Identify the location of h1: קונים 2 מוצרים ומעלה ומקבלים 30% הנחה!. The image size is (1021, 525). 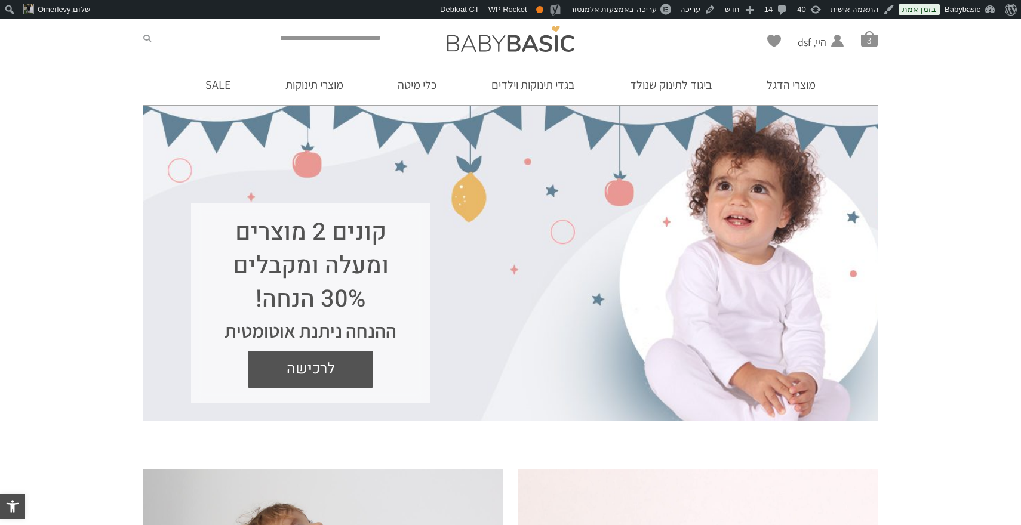
(310, 266).